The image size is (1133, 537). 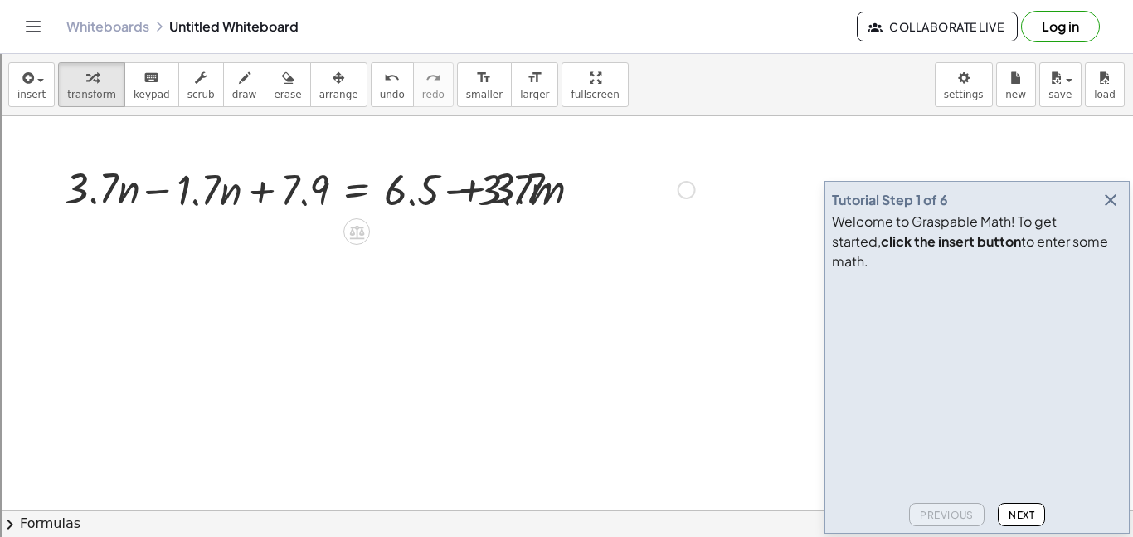 What do you see at coordinates (91, 85) in the screenshot?
I see `button: transform` at bounding box center [91, 85].